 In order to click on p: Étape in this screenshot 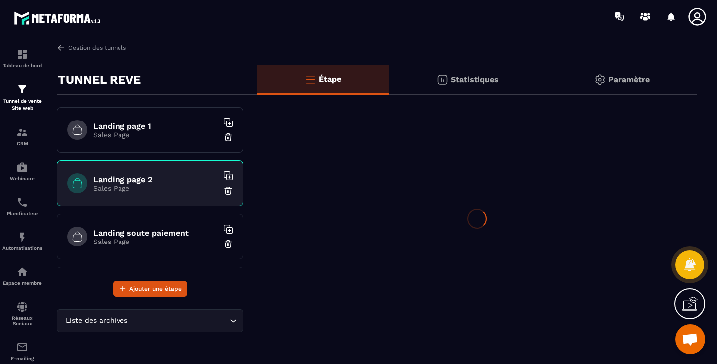, I will do `click(330, 79)`.